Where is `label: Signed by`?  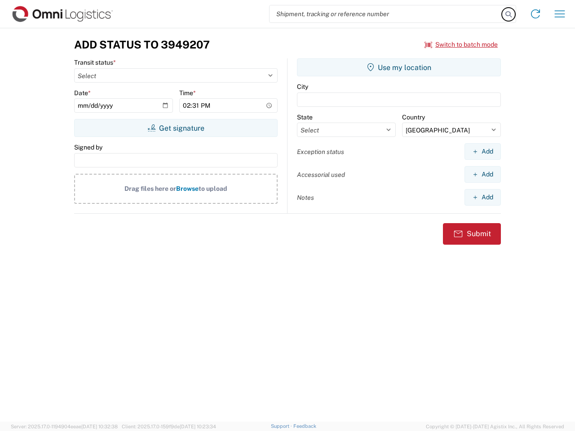 label: Signed by is located at coordinates (88, 147).